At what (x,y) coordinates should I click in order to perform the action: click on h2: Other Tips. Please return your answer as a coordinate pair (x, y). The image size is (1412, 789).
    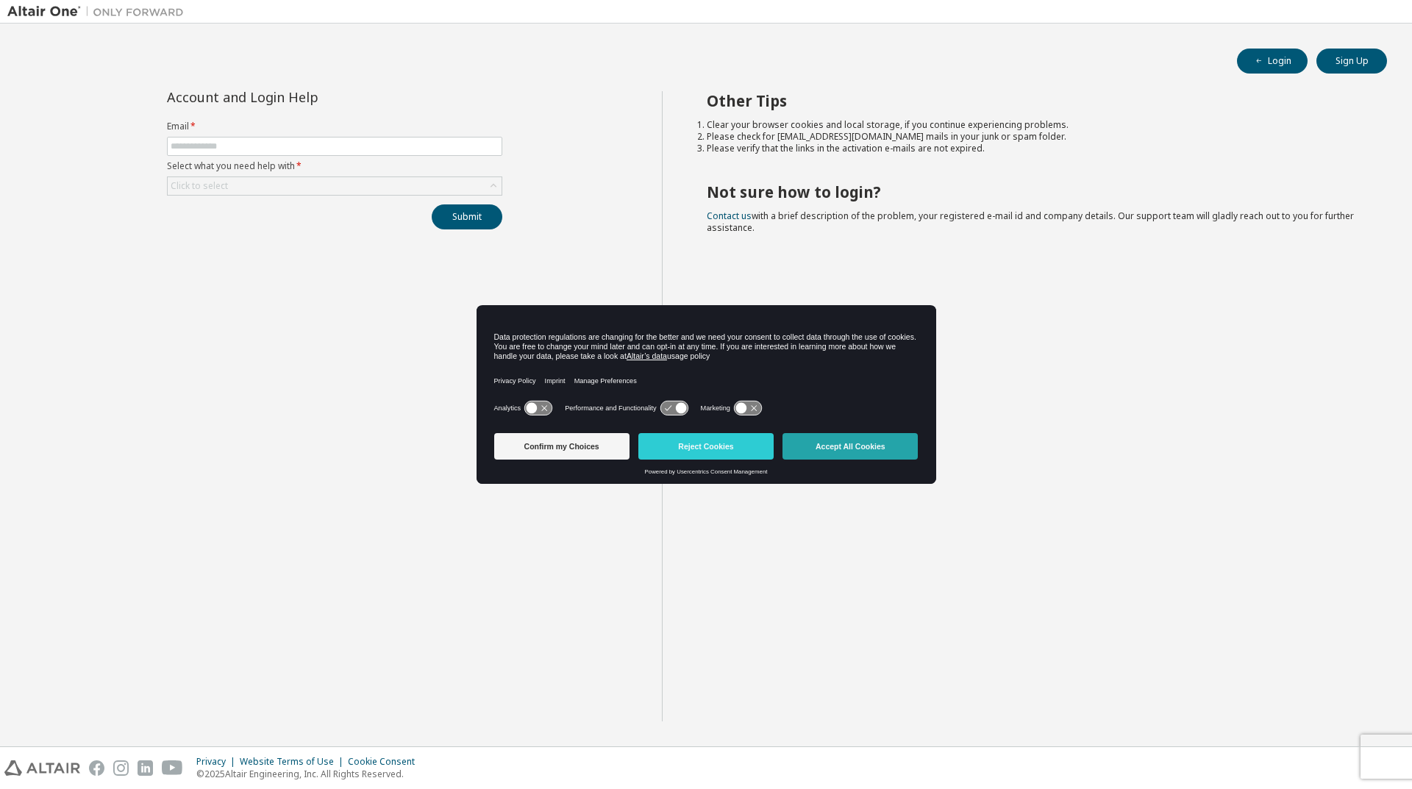
    Looking at the image, I should click on (1034, 101).